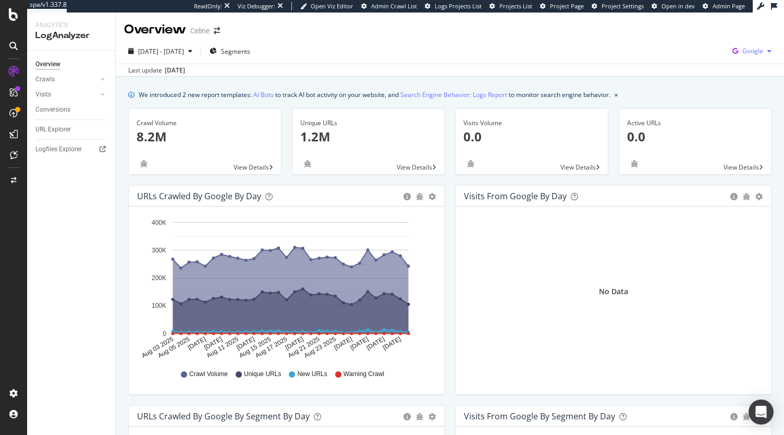  I want to click on a: URL Explorer, so click(71, 129).